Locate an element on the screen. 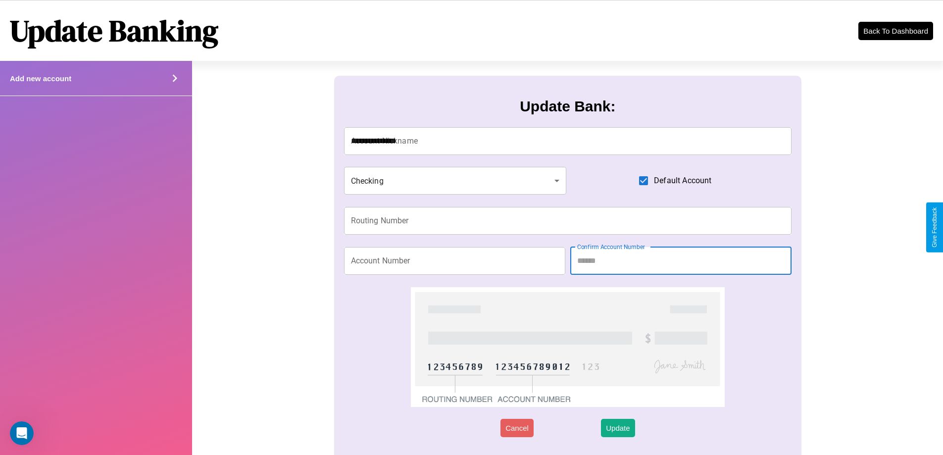 The height and width of the screenshot is (455, 943). h1: Update Banking is located at coordinates (114, 31).